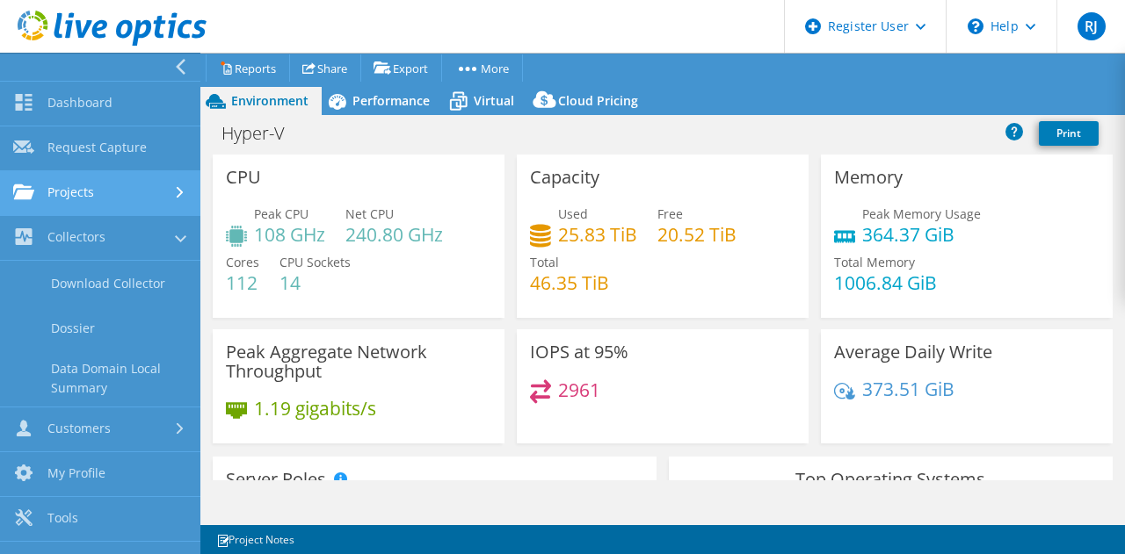  What do you see at coordinates (394, 235) in the screenshot?
I see `h4: 240.80 GHz` at bounding box center [394, 235].